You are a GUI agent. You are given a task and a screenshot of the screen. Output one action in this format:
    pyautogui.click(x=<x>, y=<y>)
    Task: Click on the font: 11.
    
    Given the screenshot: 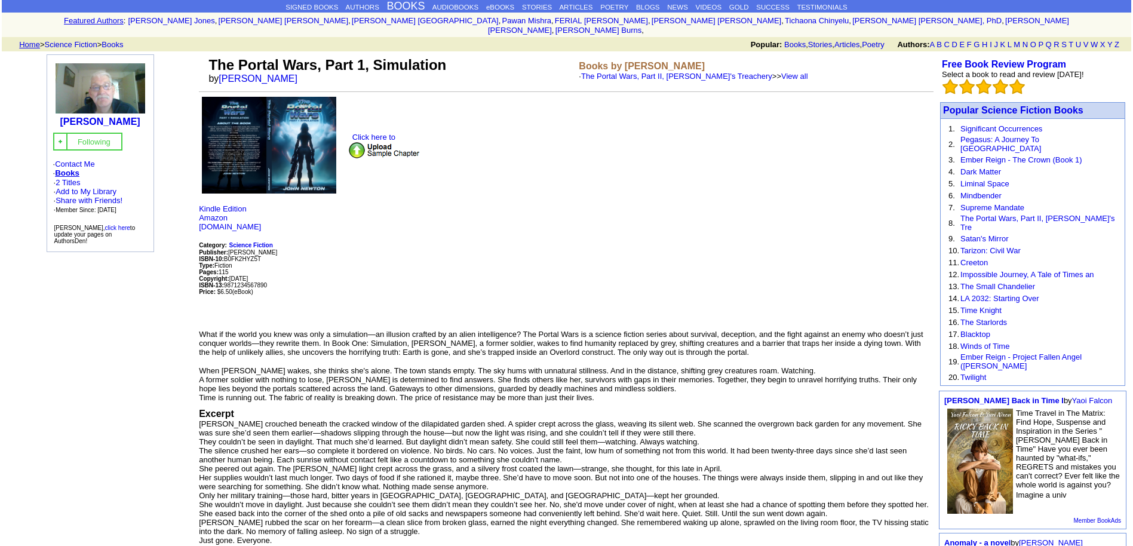 What is the action you would take?
    pyautogui.click(x=953, y=262)
    